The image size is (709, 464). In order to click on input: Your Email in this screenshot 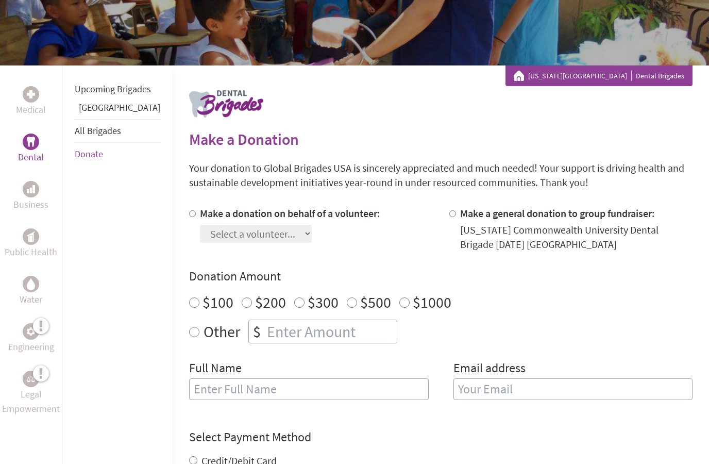, I will do `click(573, 389)`.